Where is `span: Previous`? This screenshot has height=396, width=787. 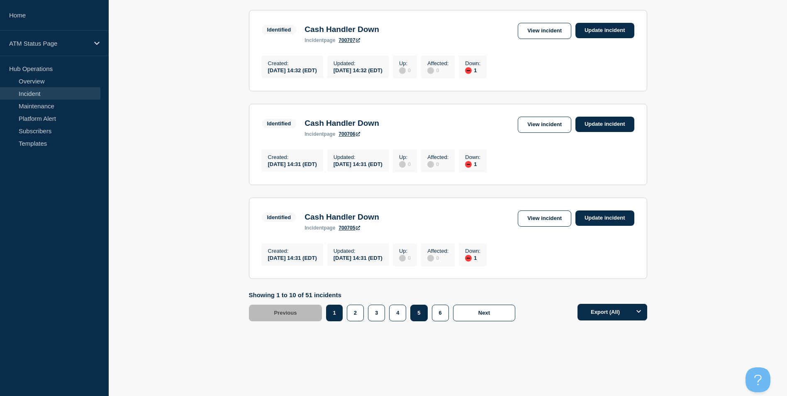 span: Previous is located at coordinates (286, 313).